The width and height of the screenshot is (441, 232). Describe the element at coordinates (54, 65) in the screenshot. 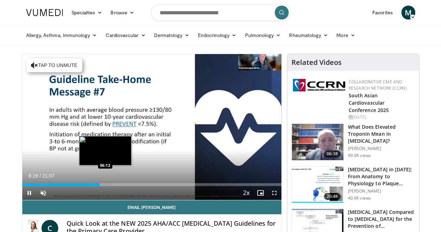

I see `button: Tap to unmute` at that location.